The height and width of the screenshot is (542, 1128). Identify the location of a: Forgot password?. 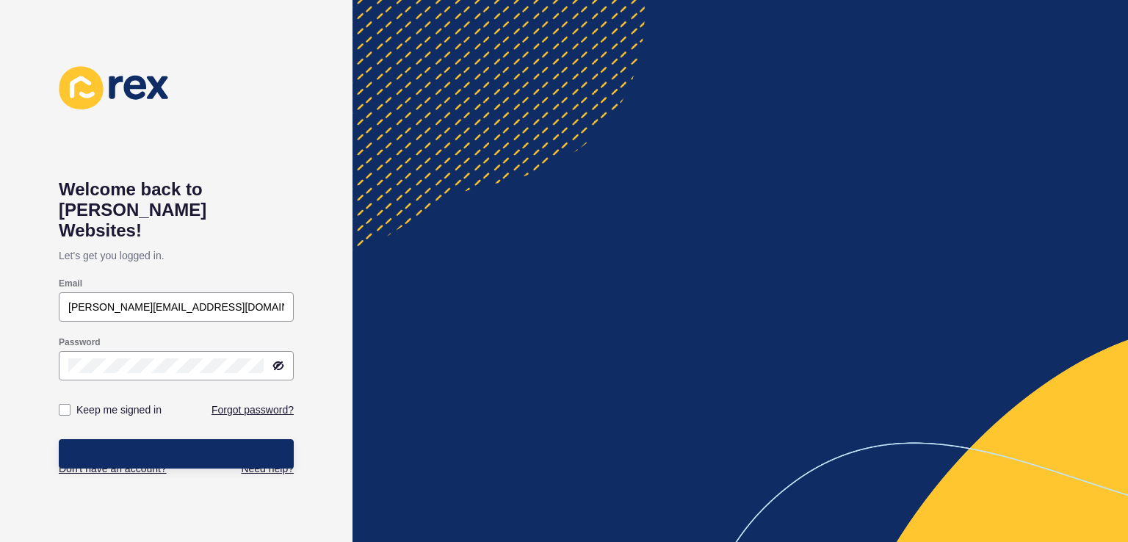
(253, 410).